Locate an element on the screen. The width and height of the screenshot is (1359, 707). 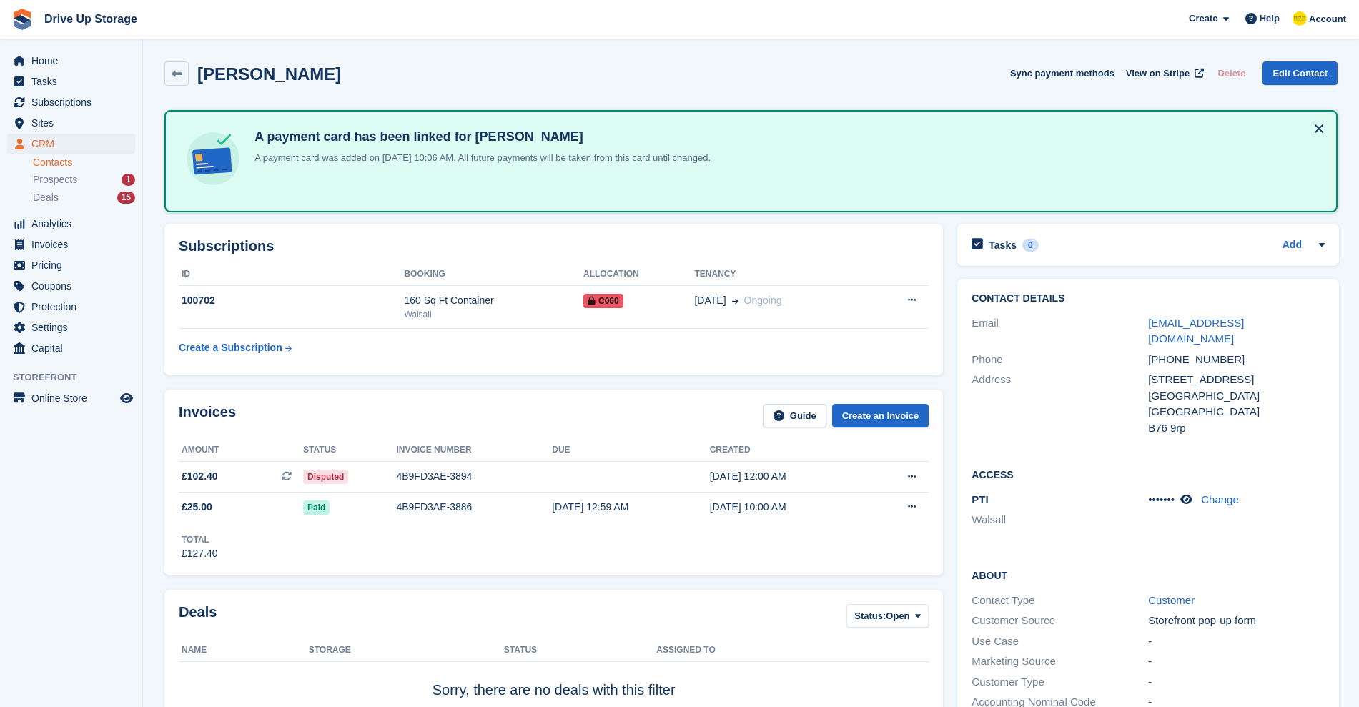
a: Create an Invoice is located at coordinates (880, 415).